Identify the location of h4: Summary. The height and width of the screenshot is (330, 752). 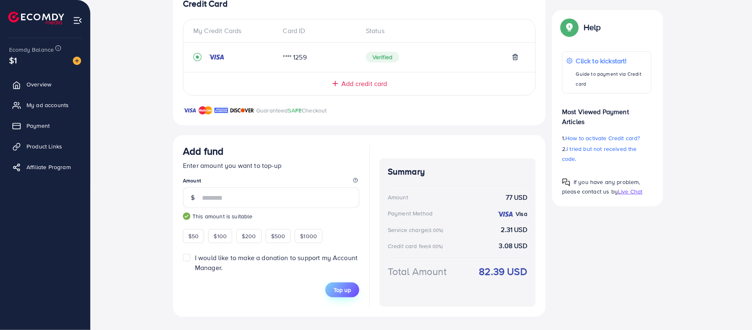
(457, 172).